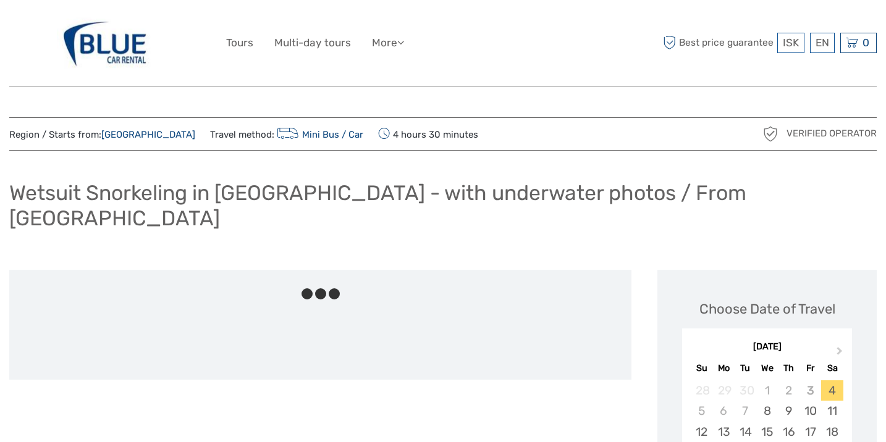 Image resolution: width=886 pixels, height=442 pixels. I want to click on div: Choose Date of Travel, so click(767, 309).